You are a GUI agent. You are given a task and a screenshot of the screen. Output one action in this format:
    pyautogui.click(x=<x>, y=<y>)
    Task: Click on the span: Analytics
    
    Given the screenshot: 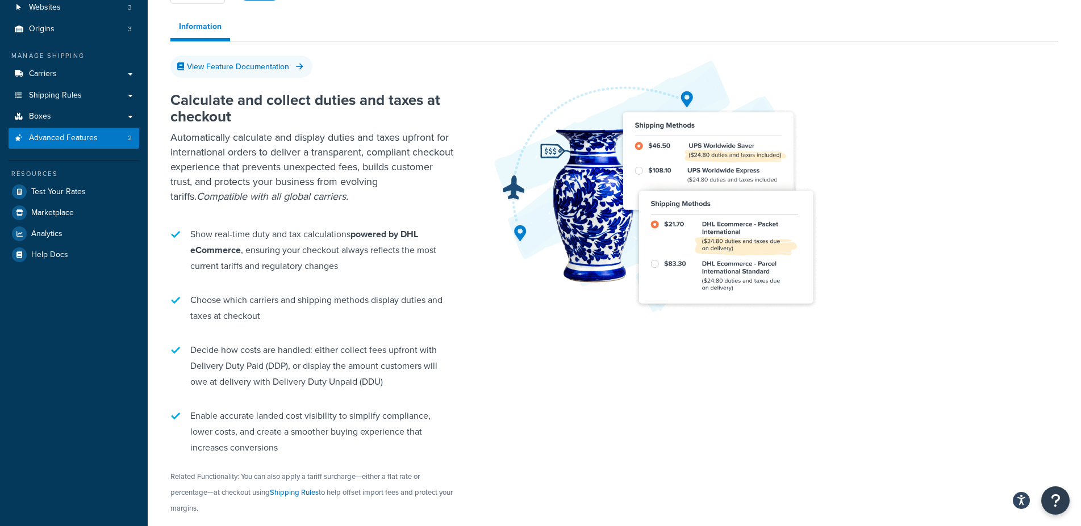 What is the action you would take?
    pyautogui.click(x=47, y=234)
    